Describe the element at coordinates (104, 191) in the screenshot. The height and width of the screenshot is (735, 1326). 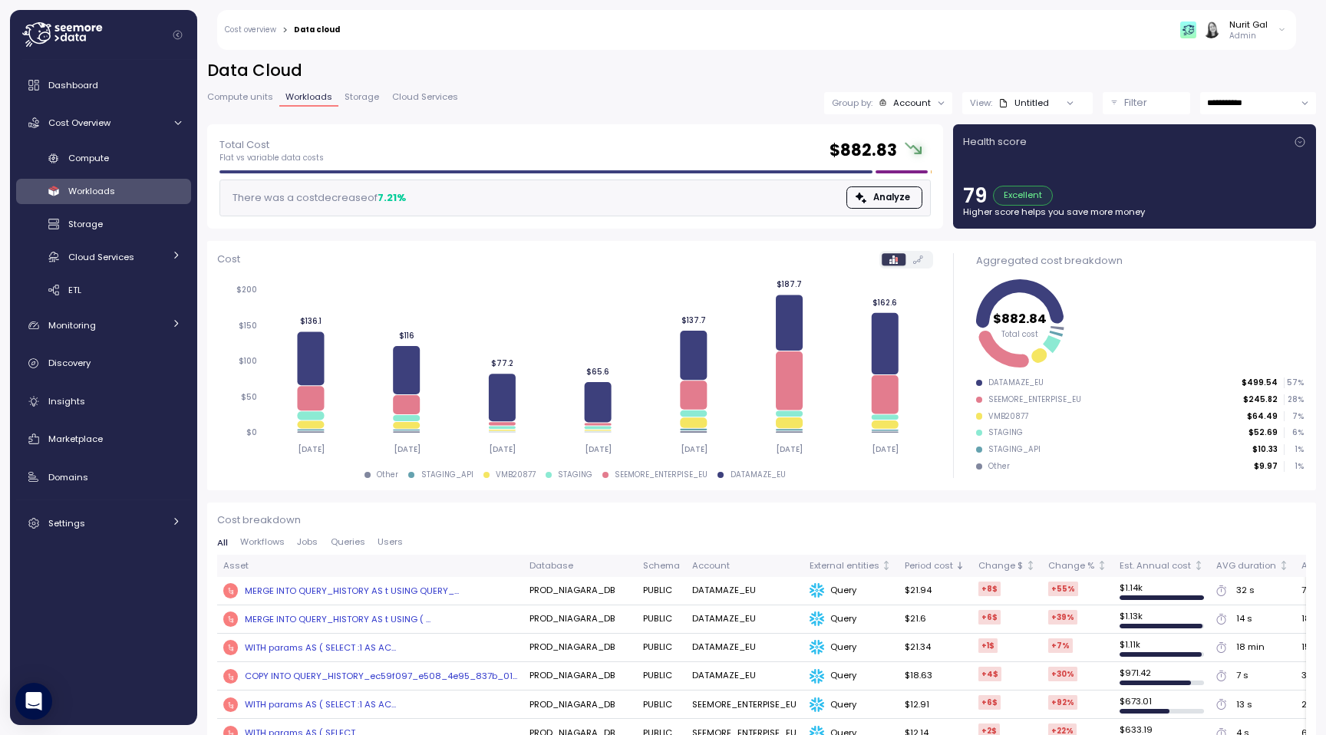
I see `a: Workloads` at that location.